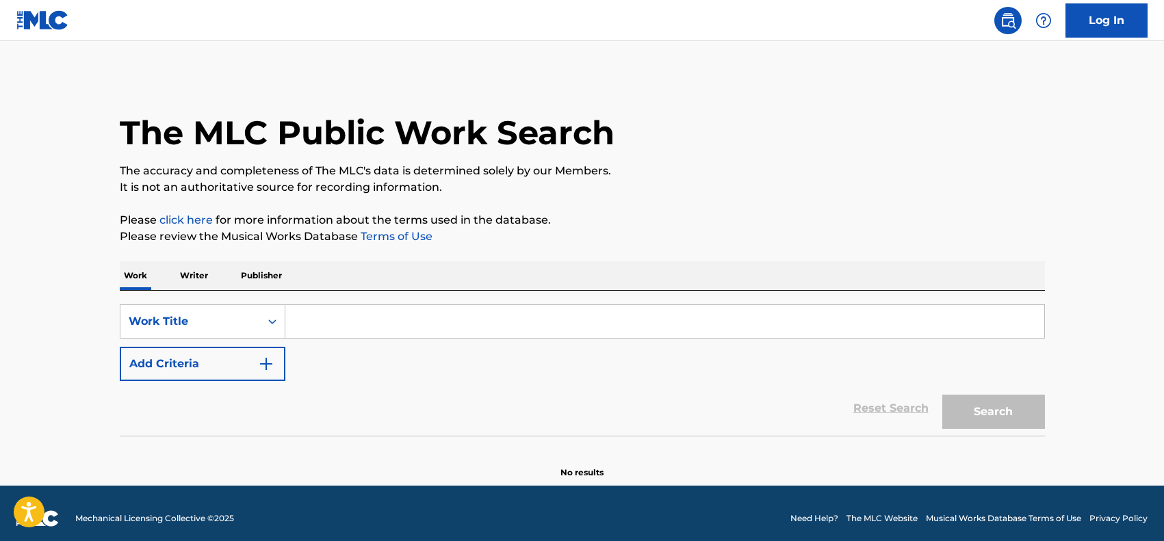 This screenshot has height=541, width=1164. What do you see at coordinates (1118, 519) in the screenshot?
I see `a: Privacy Policy` at bounding box center [1118, 519].